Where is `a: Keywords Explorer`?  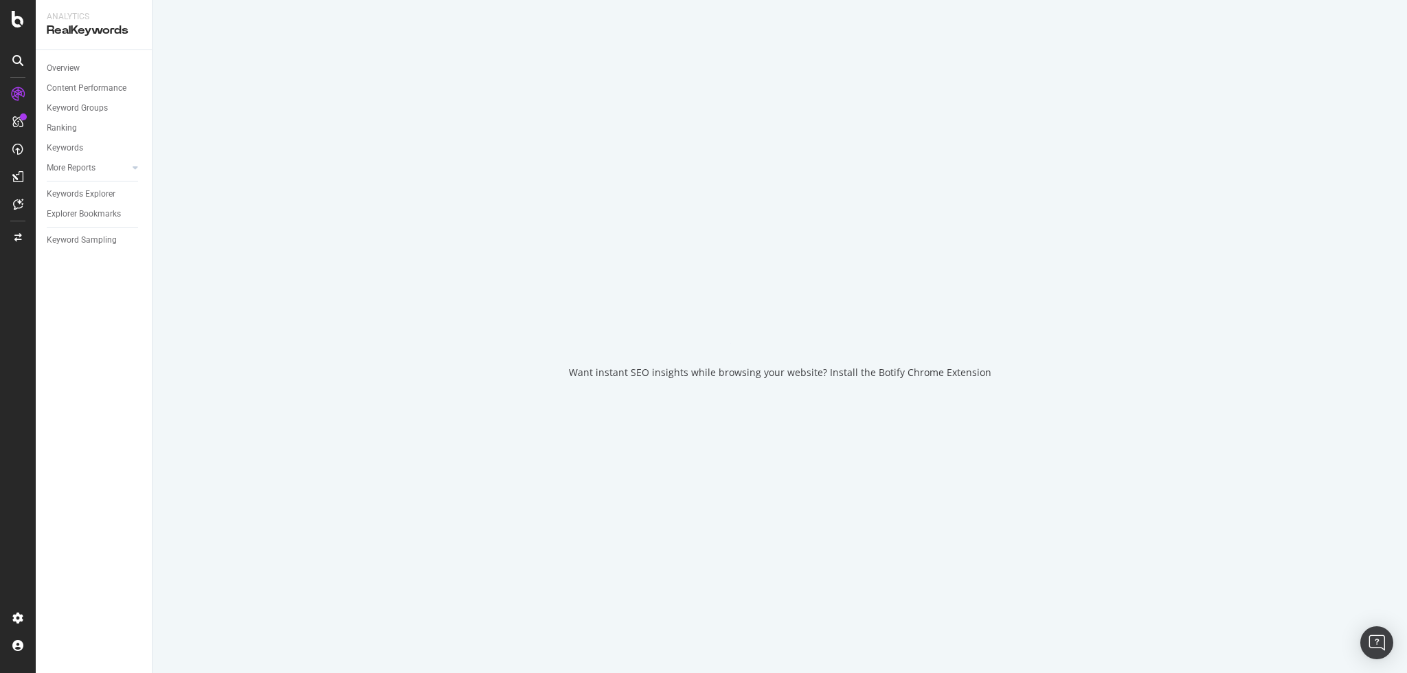
a: Keywords Explorer is located at coordinates (94, 194).